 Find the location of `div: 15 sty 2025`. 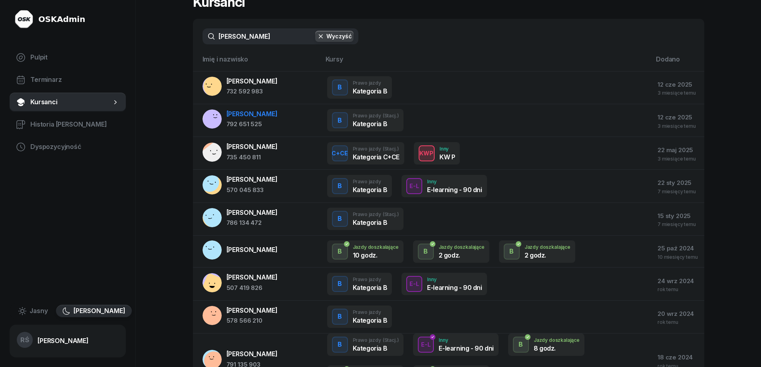

div: 15 sty 2025 is located at coordinates (677, 216).